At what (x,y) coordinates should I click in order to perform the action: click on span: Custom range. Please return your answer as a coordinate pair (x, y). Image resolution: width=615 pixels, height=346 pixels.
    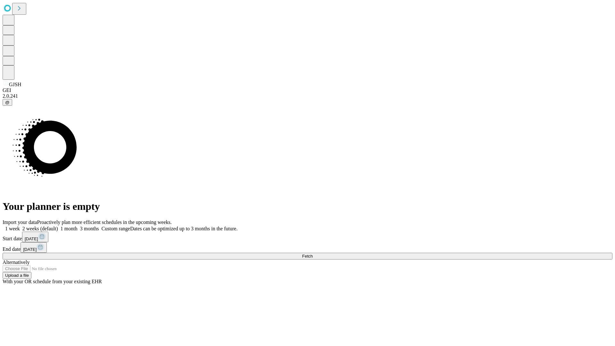
    Looking at the image, I should click on (116, 228).